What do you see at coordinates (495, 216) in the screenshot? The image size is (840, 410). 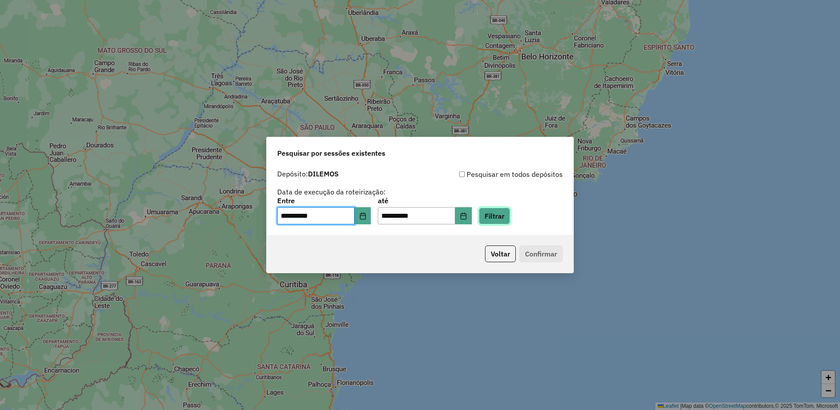 I see `button: Filtrar` at bounding box center [495, 216].